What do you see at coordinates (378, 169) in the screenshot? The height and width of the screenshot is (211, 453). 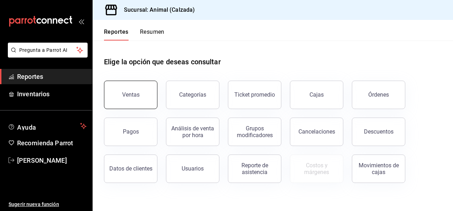 I see `div: Movimientos de cajas` at bounding box center [378, 169].